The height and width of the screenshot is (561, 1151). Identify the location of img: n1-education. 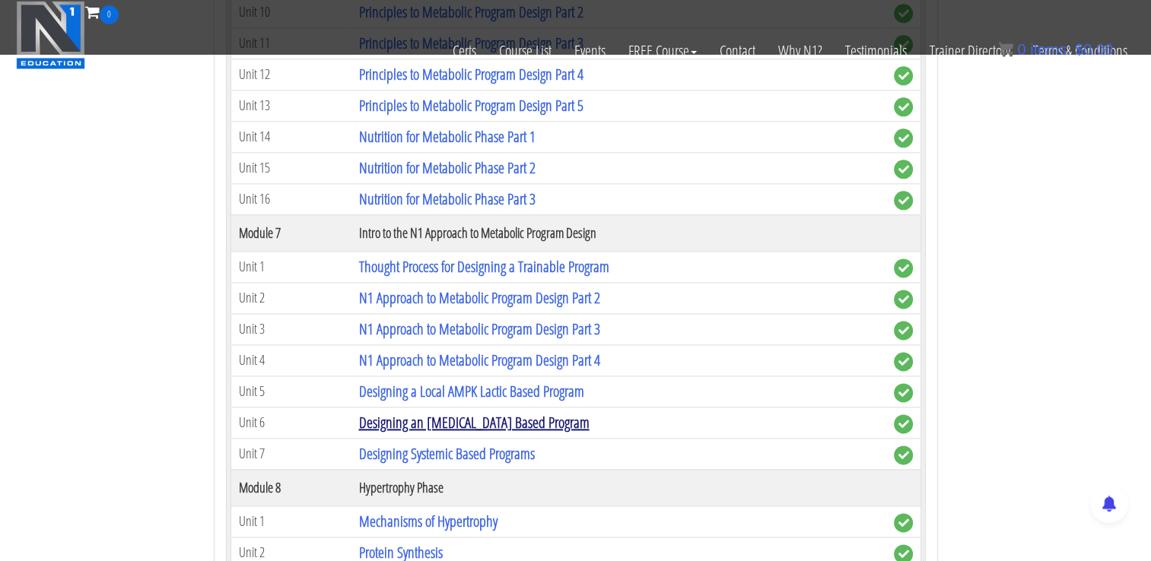
(50, 35).